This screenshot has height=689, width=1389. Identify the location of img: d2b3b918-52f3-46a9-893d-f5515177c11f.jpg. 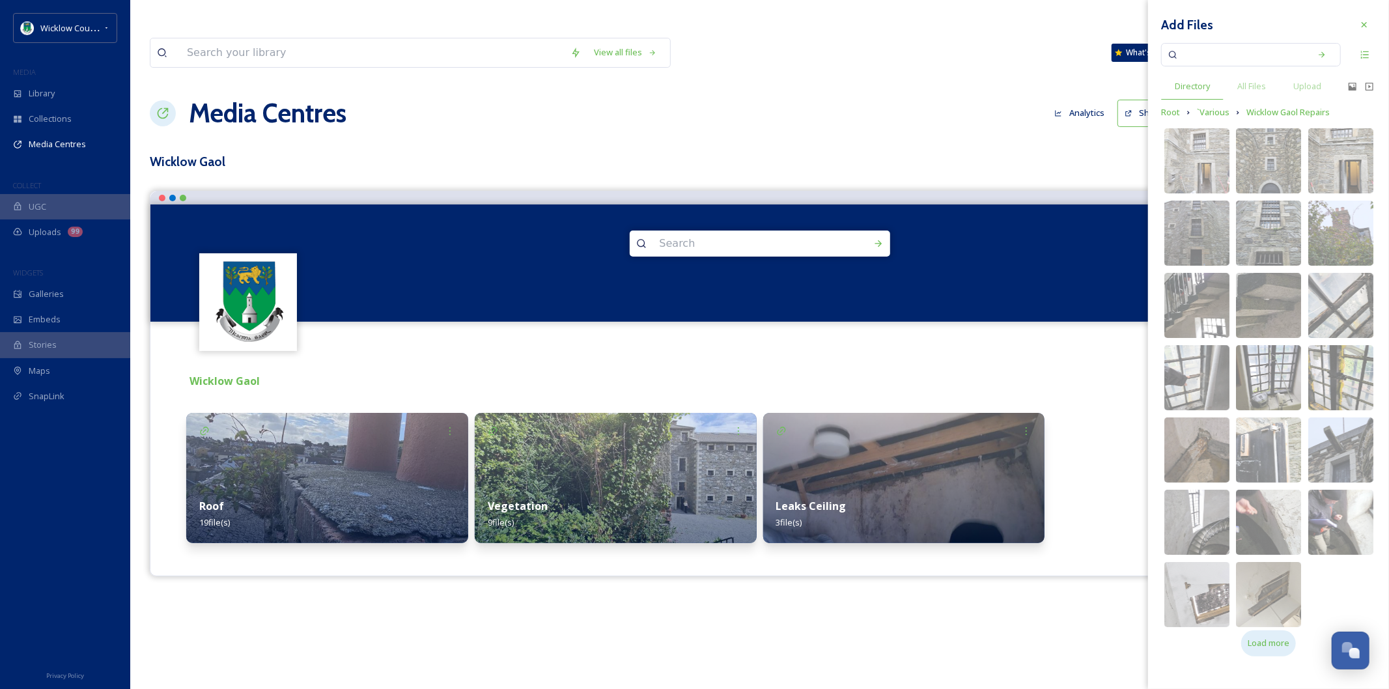
(1197, 161).